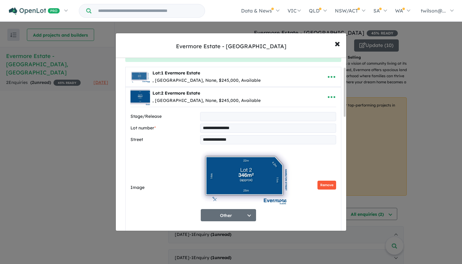 Image resolution: width=462 pixels, height=264 pixels. What do you see at coordinates (148, 11) in the screenshot?
I see `input: Try estate name, suburb, builder or developer` at bounding box center [148, 11].